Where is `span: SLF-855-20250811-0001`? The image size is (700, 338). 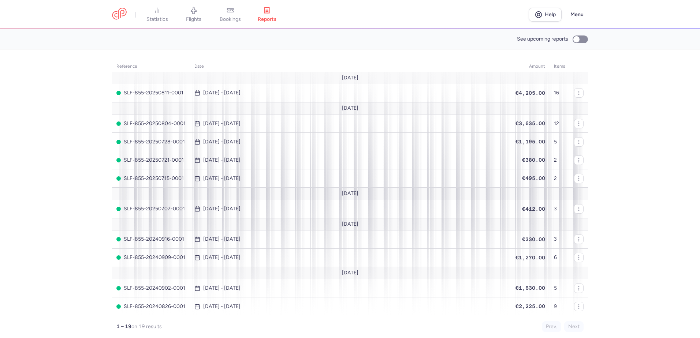
span: SLF-855-20250811-0001 is located at coordinates (151, 93).